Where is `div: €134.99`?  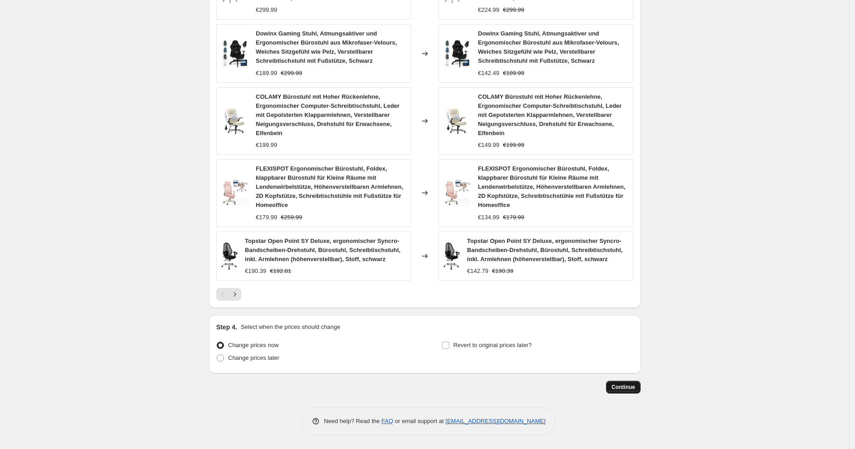
div: €134.99 is located at coordinates (489, 217).